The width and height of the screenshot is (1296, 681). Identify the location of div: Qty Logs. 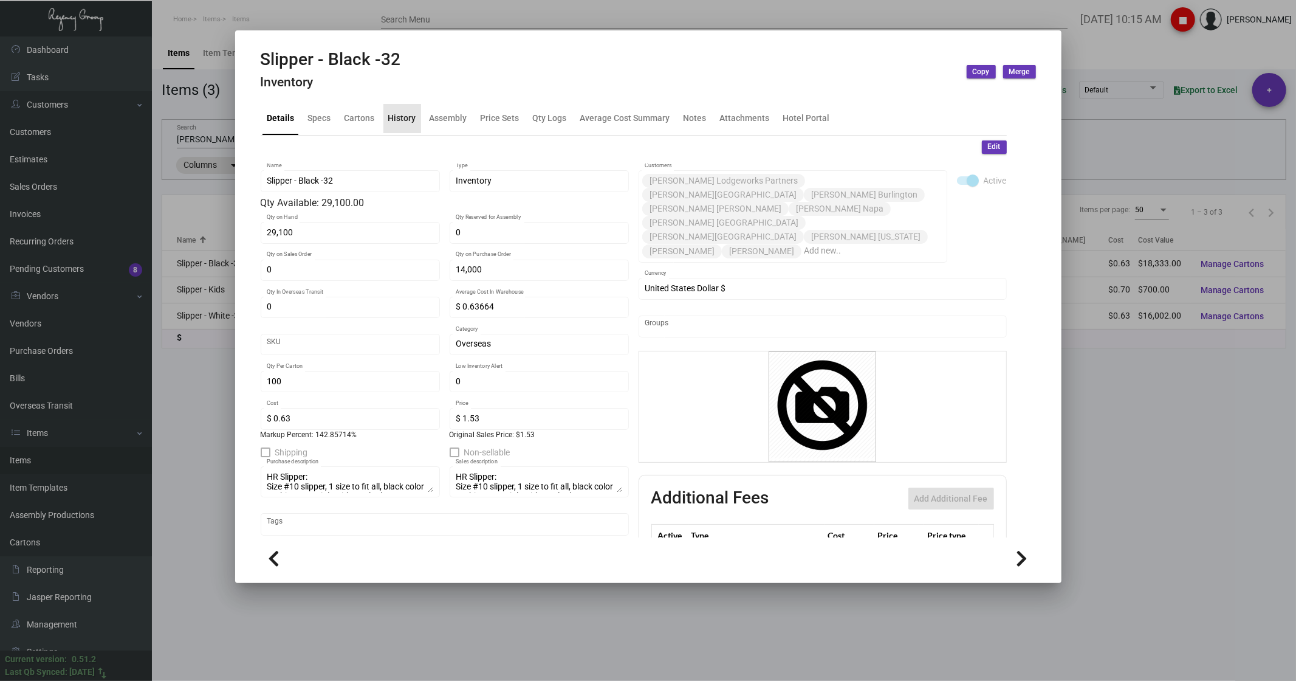
(550, 118).